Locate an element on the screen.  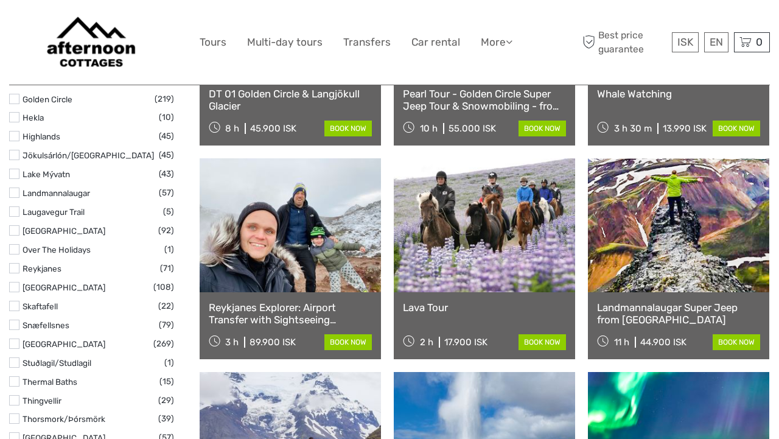
span: (22) is located at coordinates (166, 306).